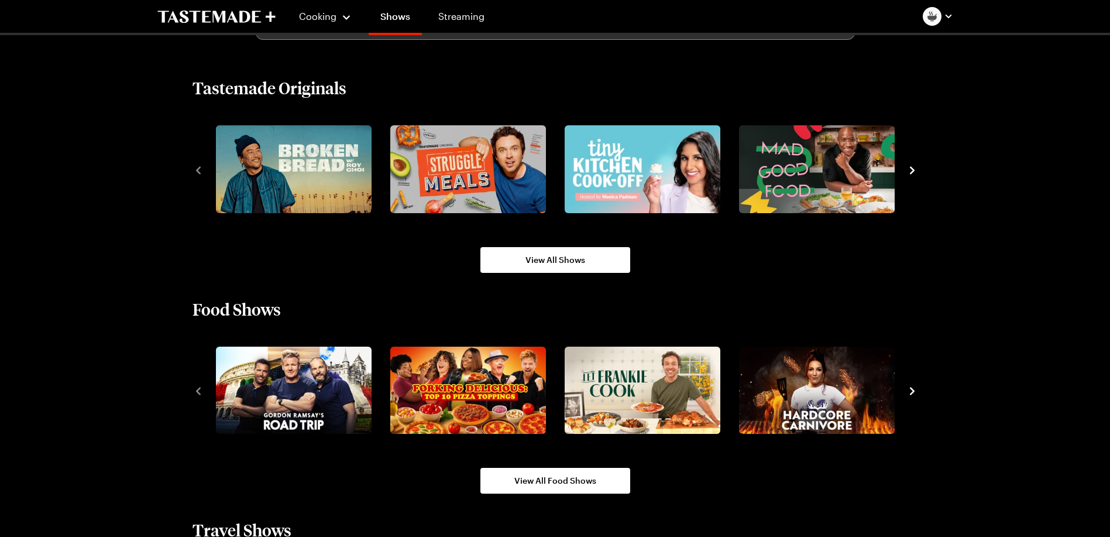 This screenshot has width=1110, height=537. Describe the element at coordinates (555, 481) in the screenshot. I see `a: View All Food Shows` at that location.